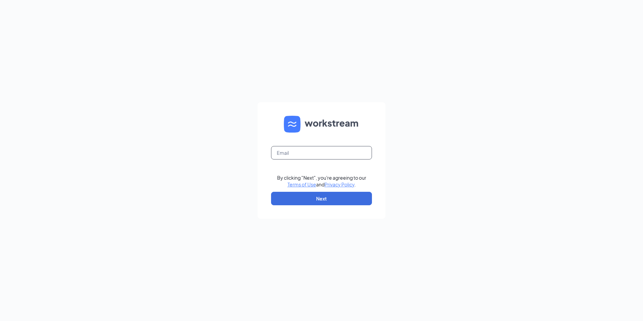 The image size is (643, 321). What do you see at coordinates (302, 184) in the screenshot?
I see `a: Terms of Use` at bounding box center [302, 184].